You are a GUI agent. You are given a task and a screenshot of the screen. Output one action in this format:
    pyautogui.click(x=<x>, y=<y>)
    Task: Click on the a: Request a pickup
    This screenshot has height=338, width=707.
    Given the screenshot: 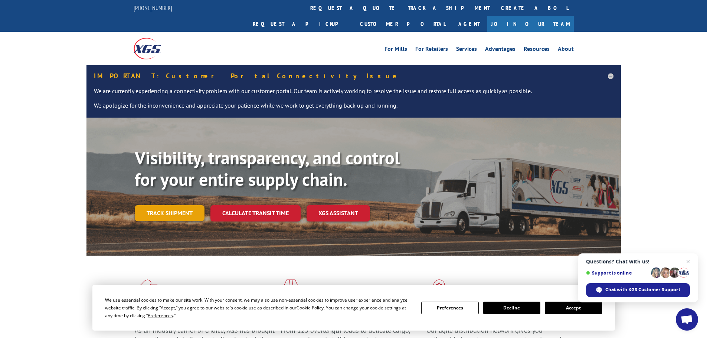 What is the action you would take?
    pyautogui.click(x=301, y=24)
    